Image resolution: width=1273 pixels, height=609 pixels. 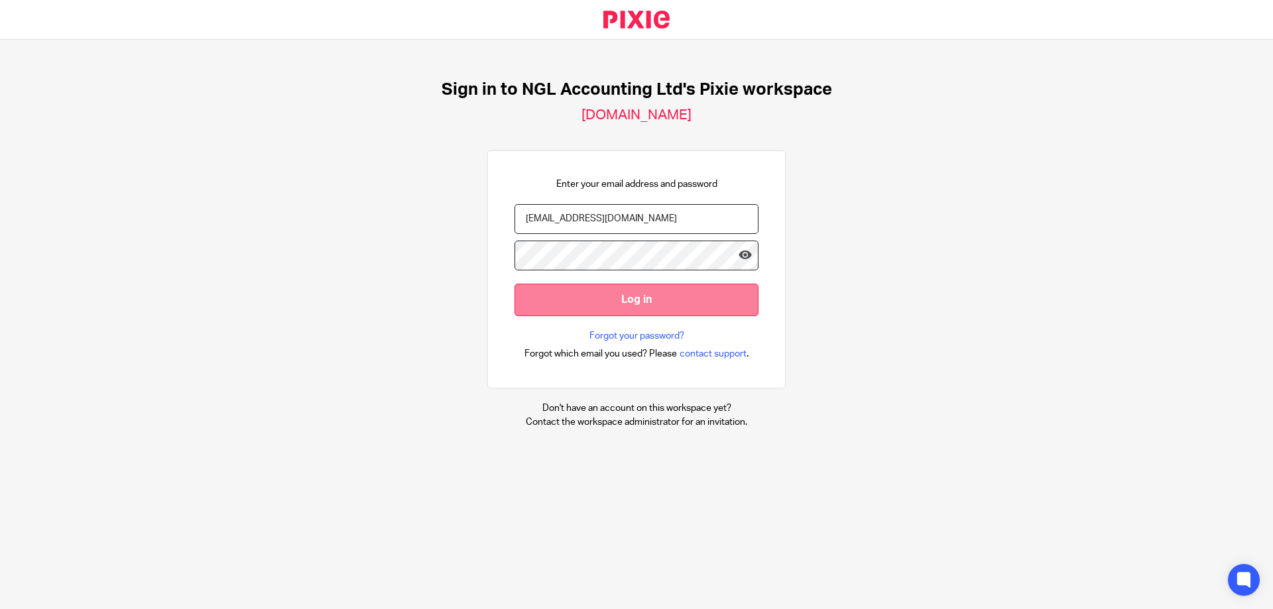 I want to click on p: Don't have an account on this workspace yet?, so click(x=637, y=409).